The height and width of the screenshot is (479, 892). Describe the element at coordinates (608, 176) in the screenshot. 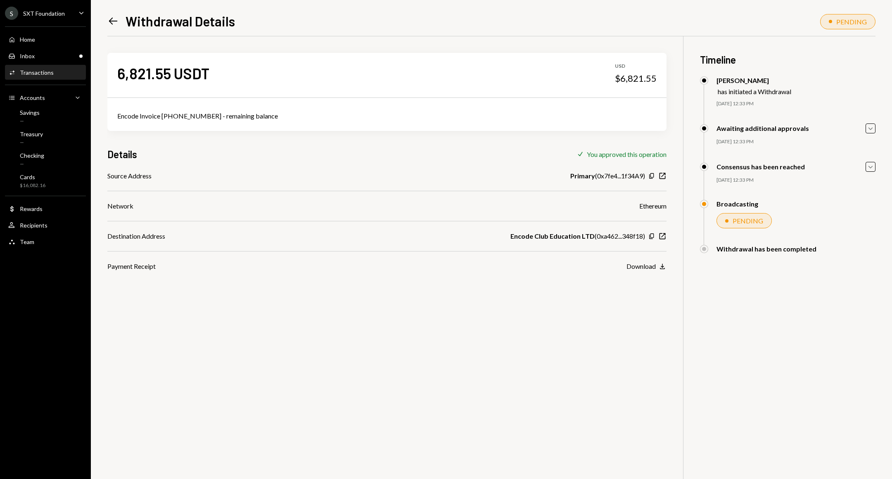

I see `div: ( 0x7fe4...1f34A9 )` at that location.